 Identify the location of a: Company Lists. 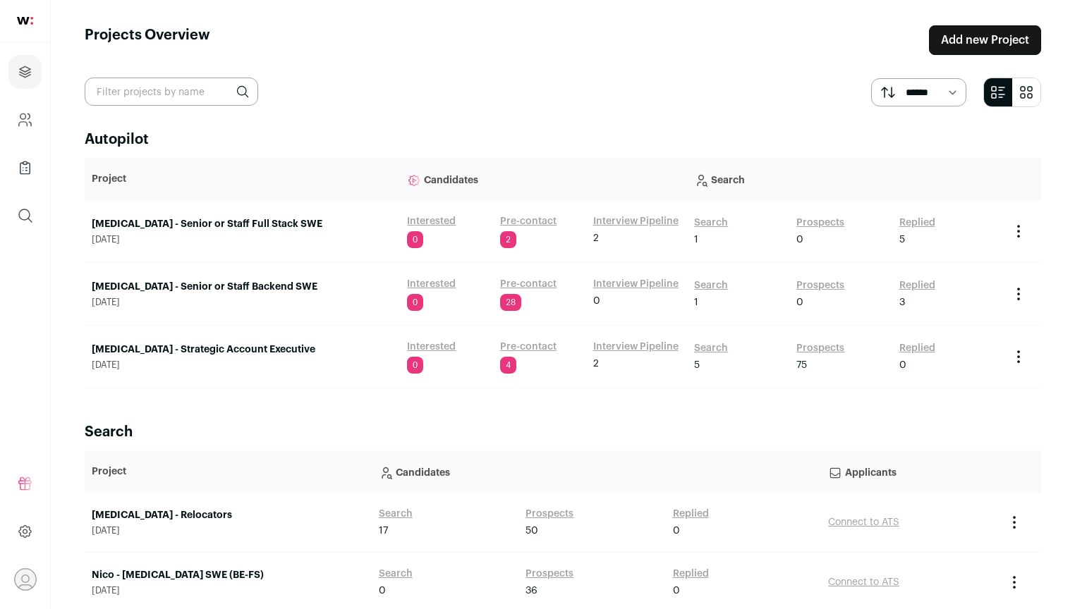
(25, 168).